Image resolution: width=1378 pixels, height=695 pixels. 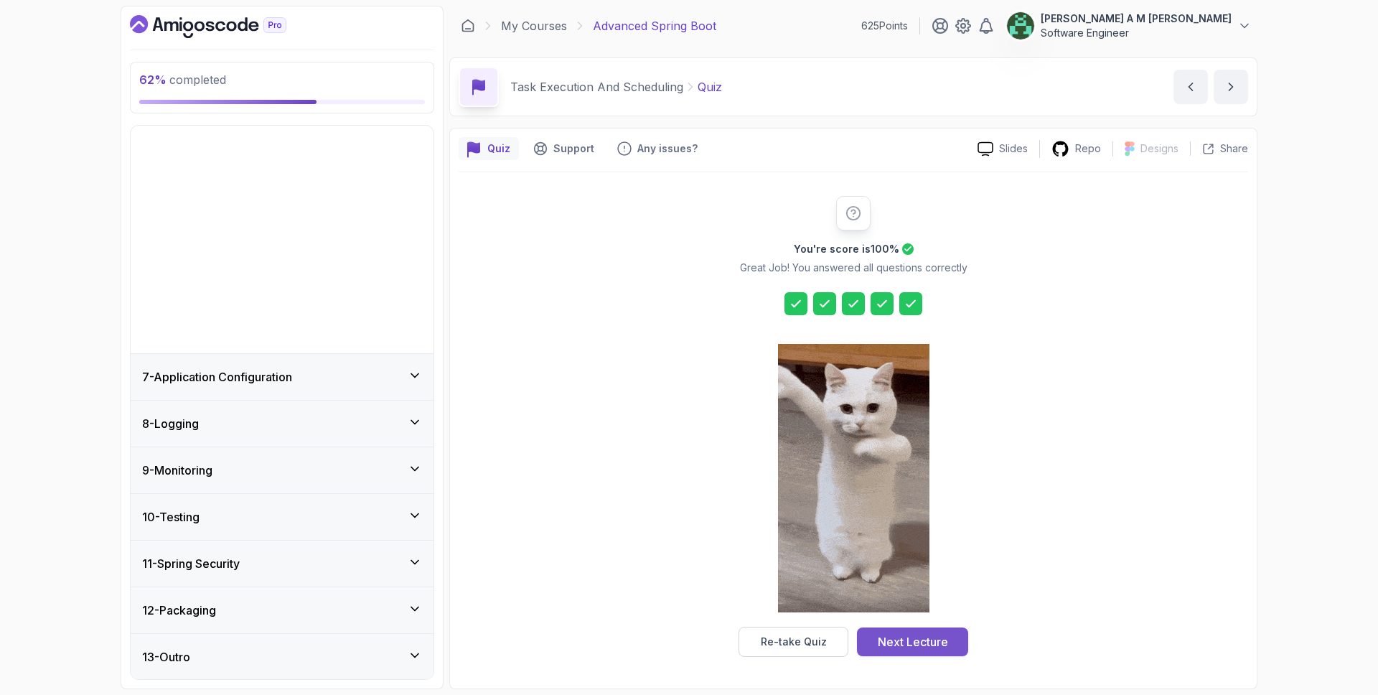 What do you see at coordinates (282, 563) in the screenshot?
I see `button: 11-Spring Security` at bounding box center [282, 563].